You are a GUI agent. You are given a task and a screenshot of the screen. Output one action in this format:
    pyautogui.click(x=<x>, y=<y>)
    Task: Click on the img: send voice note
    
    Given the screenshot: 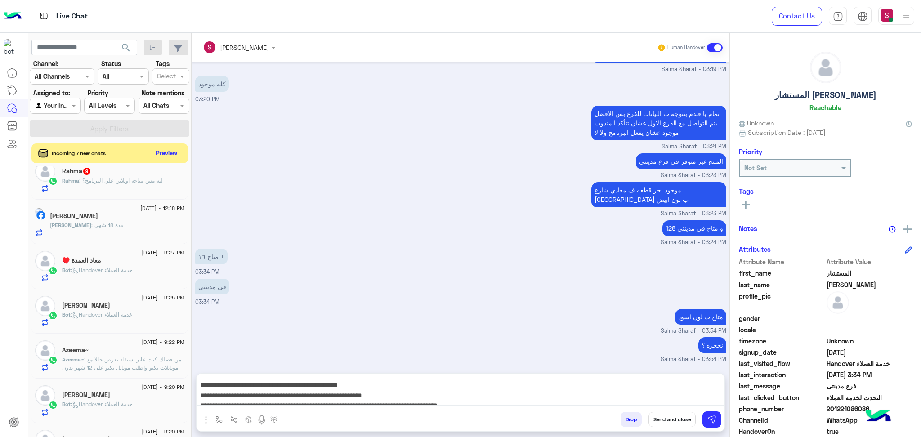 What is the action you would take?
    pyautogui.click(x=262, y=420)
    